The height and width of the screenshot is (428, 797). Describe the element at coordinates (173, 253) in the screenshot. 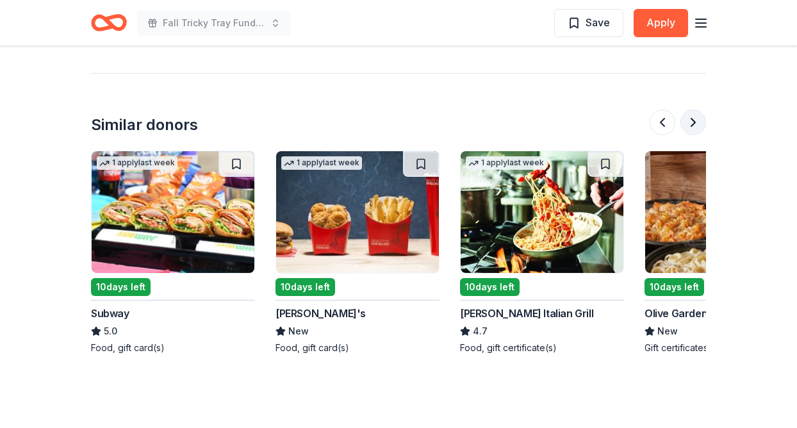

I see `a: Image for Subway1 applylast week10days leftSubway5.0Food, gift card(s)` at that location.